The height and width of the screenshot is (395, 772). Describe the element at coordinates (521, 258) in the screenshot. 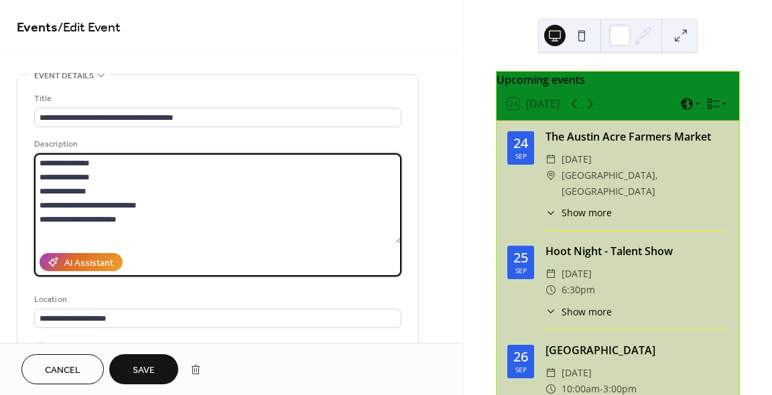

I see `div: 25` at that location.